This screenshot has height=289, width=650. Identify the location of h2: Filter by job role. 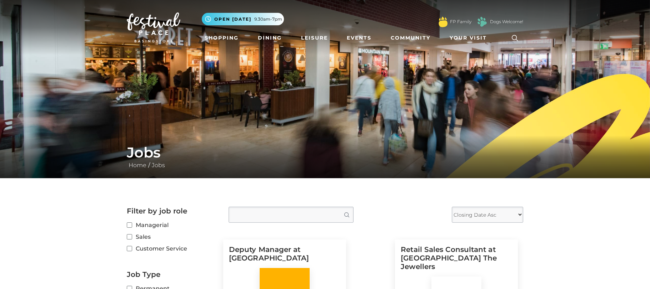
(172, 211).